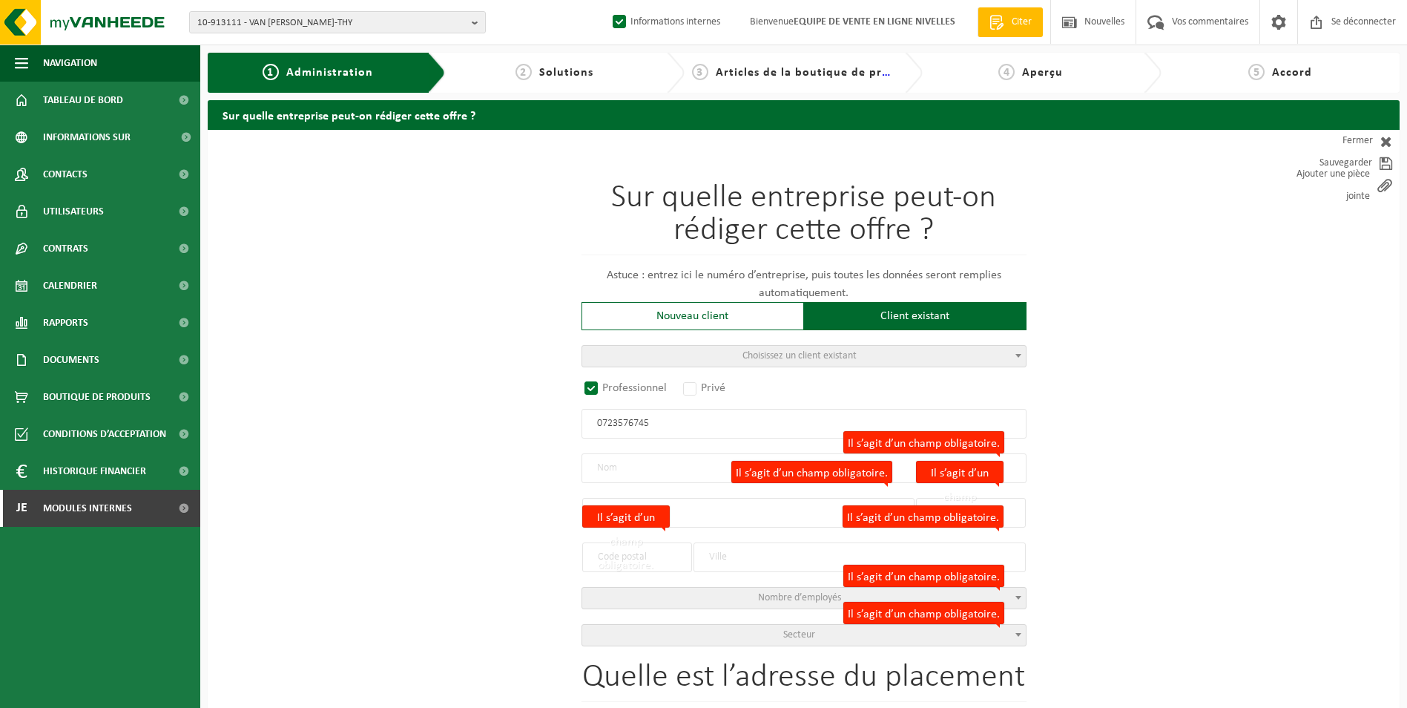  Describe the element at coordinates (799, 634) in the screenshot. I see `span: Secteur` at that location.